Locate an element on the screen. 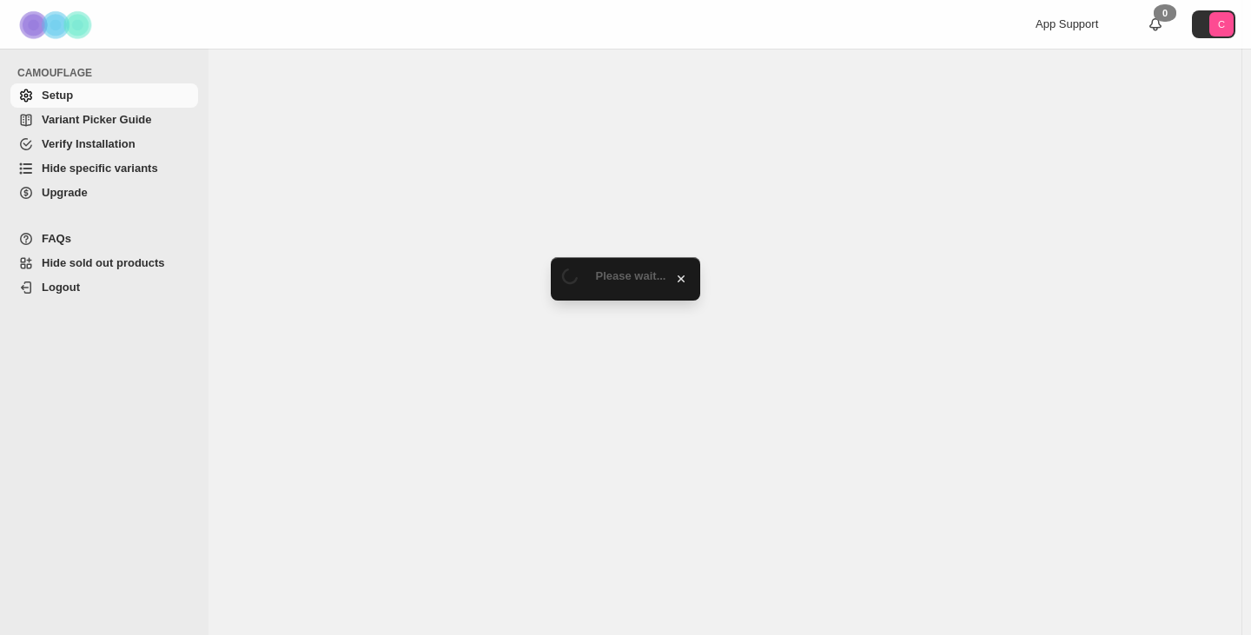 The image size is (1251, 635). span: CAMOUFLAGE is located at coordinates (109, 73).